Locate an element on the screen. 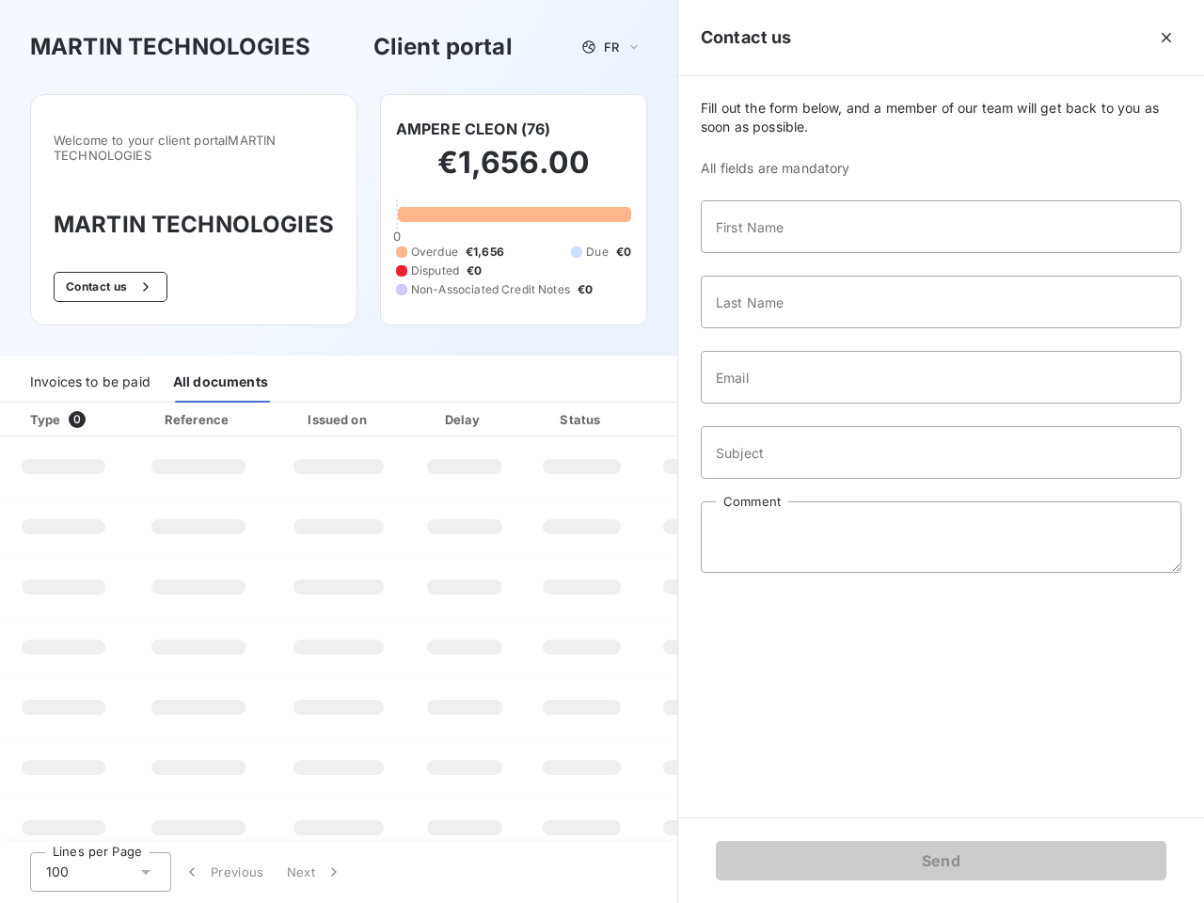 The height and width of the screenshot is (903, 1204). h3: Client portal is located at coordinates (443, 47).